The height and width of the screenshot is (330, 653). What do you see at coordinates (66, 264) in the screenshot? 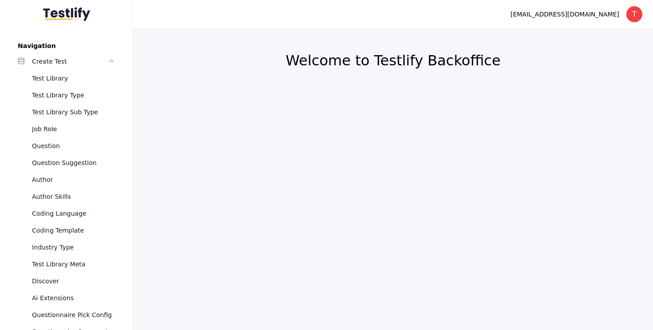
I see `a: Test Library Meta` at bounding box center [66, 264].